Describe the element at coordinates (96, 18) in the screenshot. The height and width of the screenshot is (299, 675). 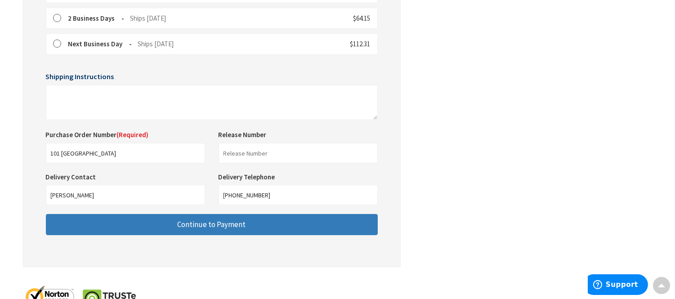
I see `strong: 2 Business Days` at that location.